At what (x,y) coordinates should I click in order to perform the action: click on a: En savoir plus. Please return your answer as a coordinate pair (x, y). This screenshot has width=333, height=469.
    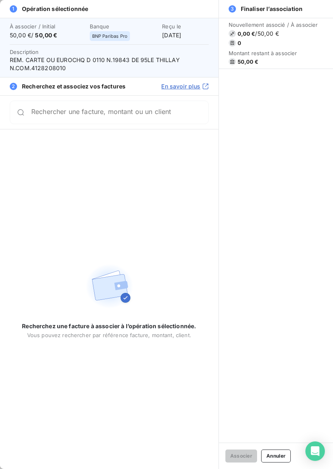
    Looking at the image, I should click on (185, 86).